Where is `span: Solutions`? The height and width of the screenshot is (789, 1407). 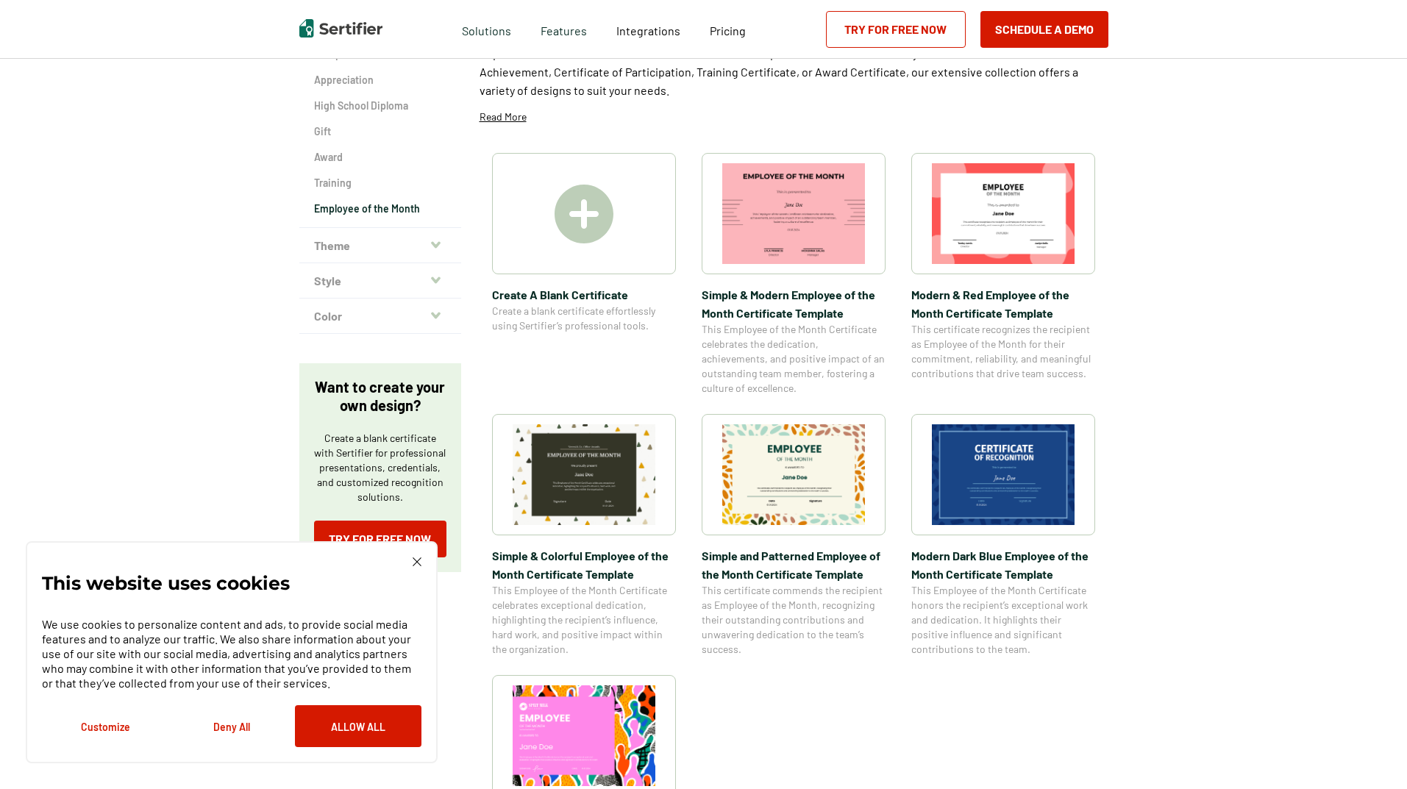 span: Solutions is located at coordinates (486, 29).